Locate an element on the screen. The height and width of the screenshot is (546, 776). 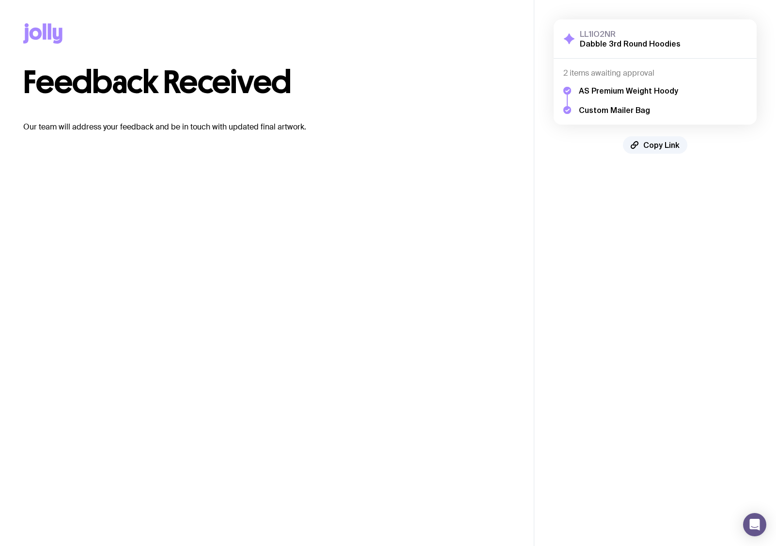
div: Open Intercom Messenger is located at coordinates (755, 524).